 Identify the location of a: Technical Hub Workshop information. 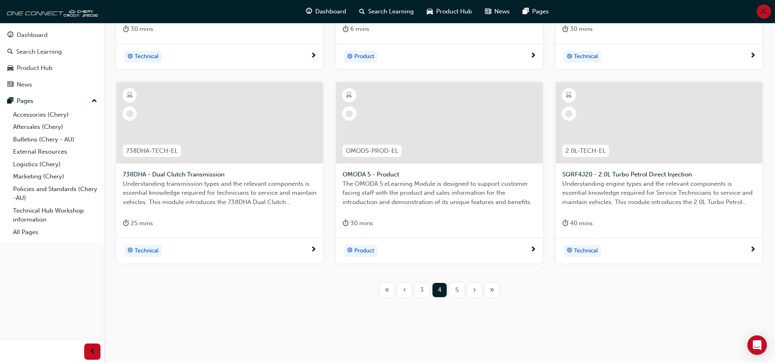
(55, 215).